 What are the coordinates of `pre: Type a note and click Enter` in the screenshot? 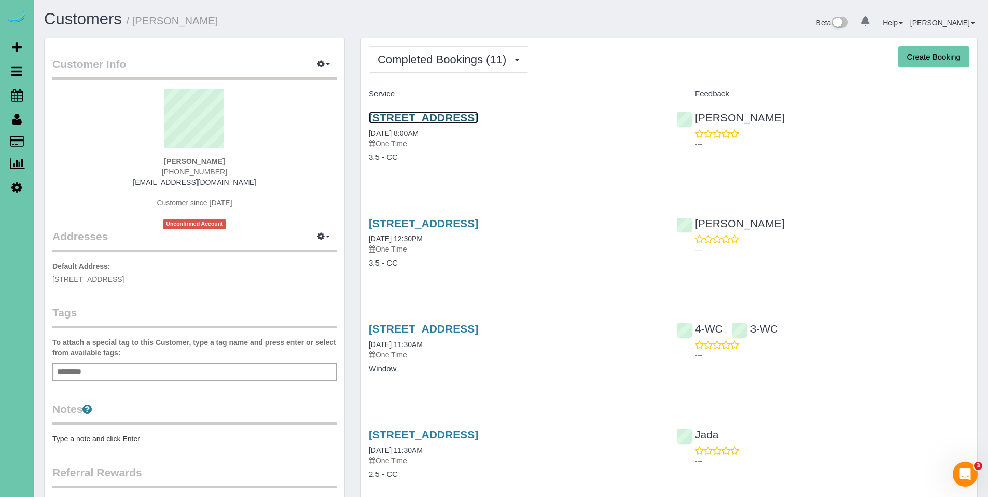 It's located at (194, 439).